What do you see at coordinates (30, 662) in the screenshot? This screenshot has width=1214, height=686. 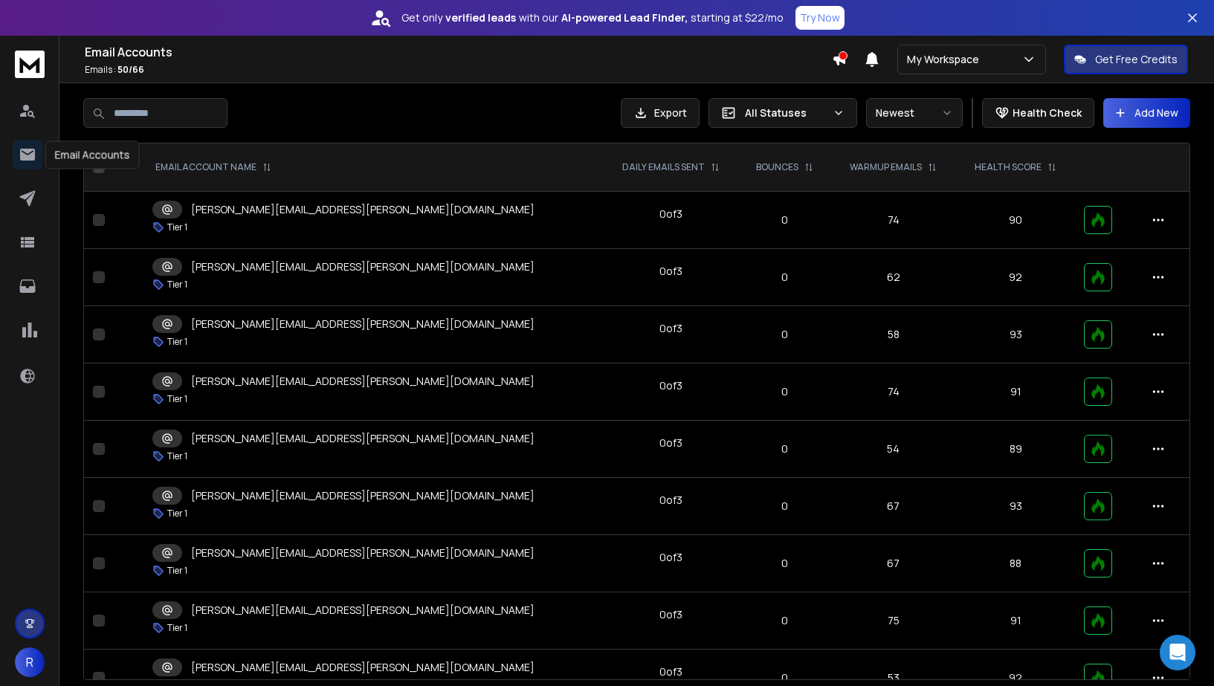 I see `span: R` at bounding box center [30, 662].